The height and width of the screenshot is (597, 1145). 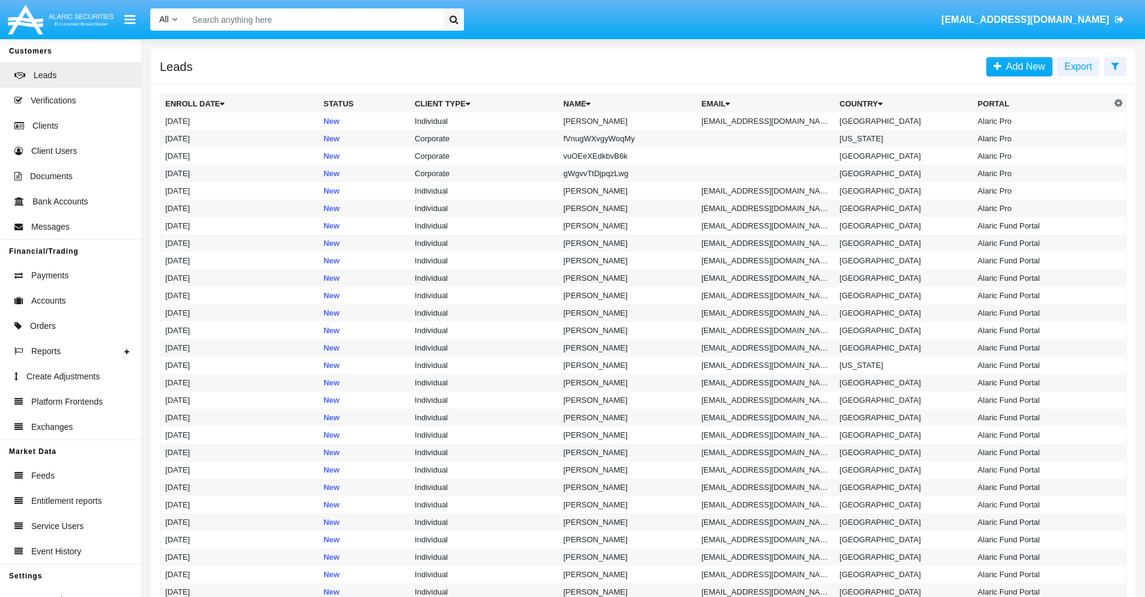 What do you see at coordinates (176, 67) in the screenshot?
I see `h5: Leads` at bounding box center [176, 67].